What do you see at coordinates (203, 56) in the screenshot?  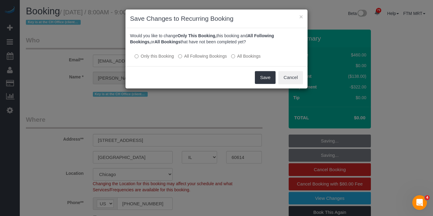 I see `label: This and all the bookings after it will be changed.` at bounding box center [203, 56].